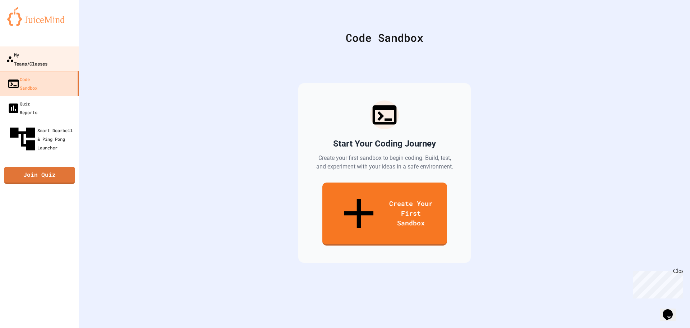  What do you see at coordinates (385, 162) in the screenshot?
I see `p: Create your first sandbox to begin coding. Build, test, and experiment with your ideas in a safe ...` at bounding box center [385, 162].